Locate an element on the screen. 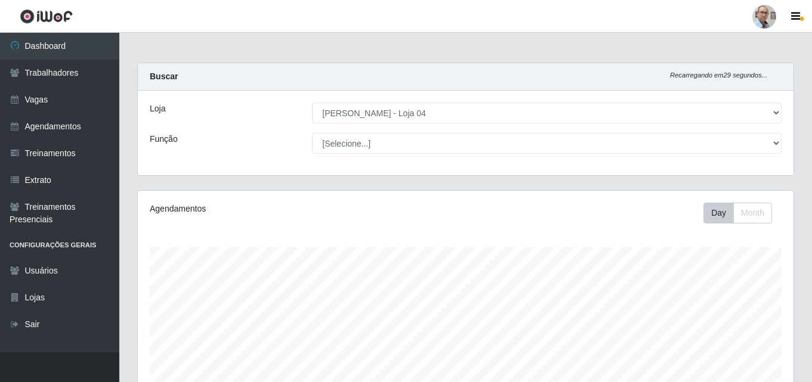 This screenshot has width=812, height=382. button: Day is located at coordinates (718, 213).